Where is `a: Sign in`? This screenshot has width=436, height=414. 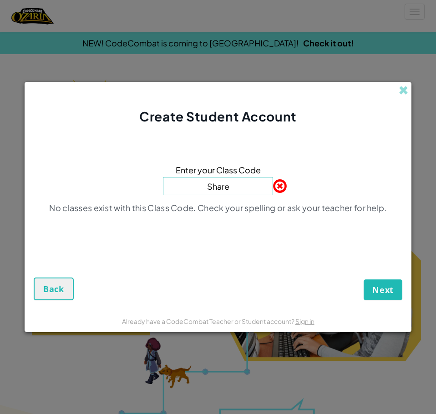
a: Sign in is located at coordinates (305, 321).